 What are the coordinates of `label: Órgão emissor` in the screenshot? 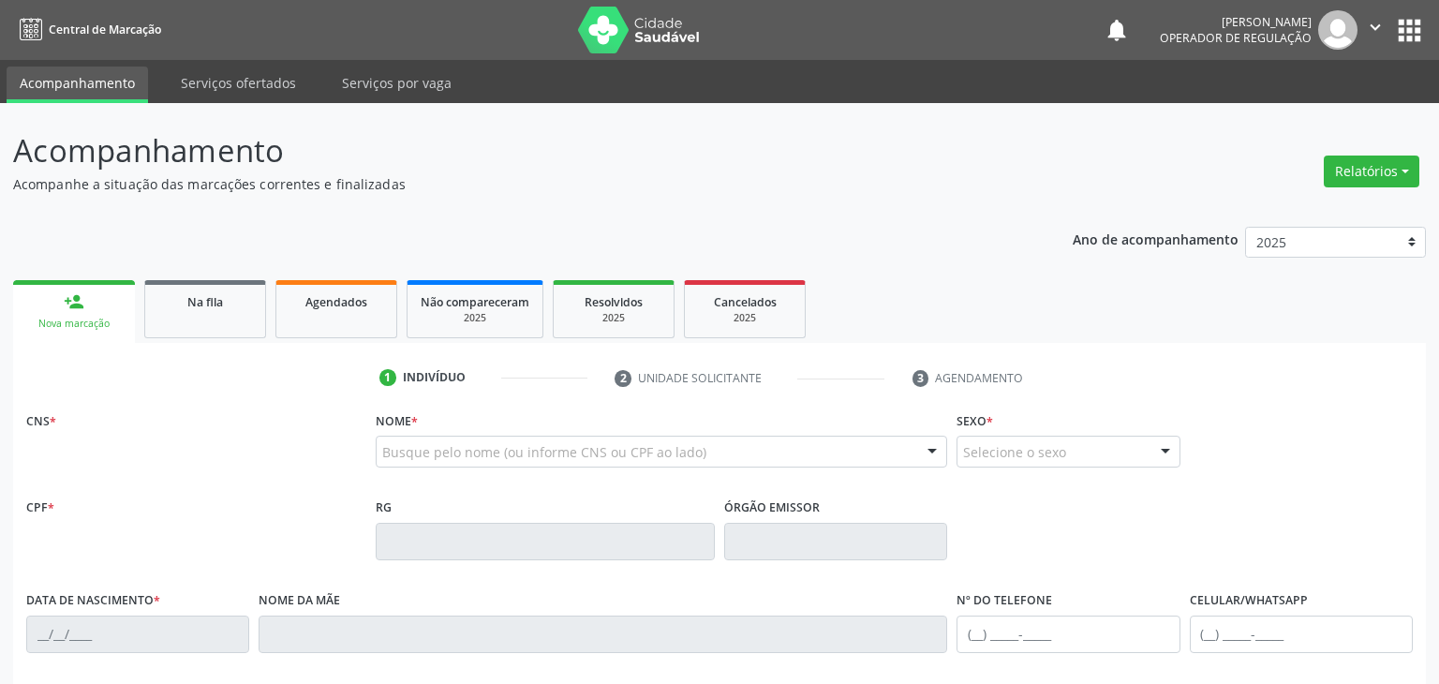 It's located at (772, 508).